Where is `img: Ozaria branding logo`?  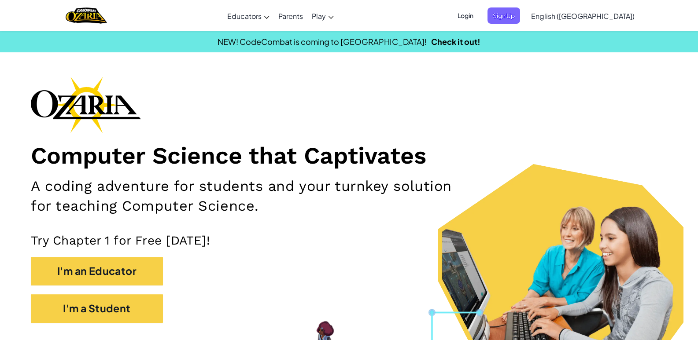 img: Ozaria branding logo is located at coordinates (86, 105).